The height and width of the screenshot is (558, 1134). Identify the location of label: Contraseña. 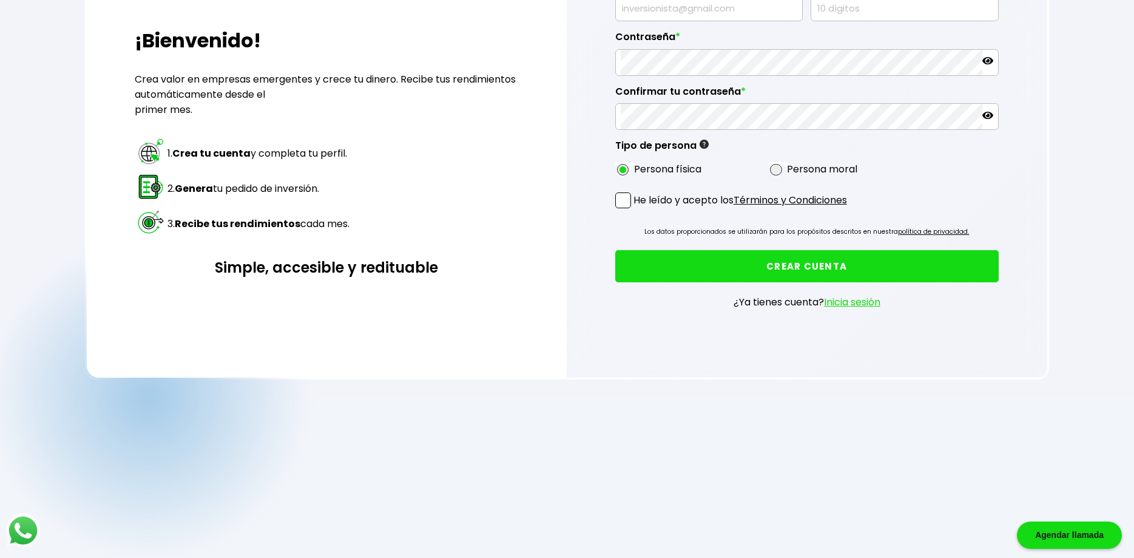
(807, 40).